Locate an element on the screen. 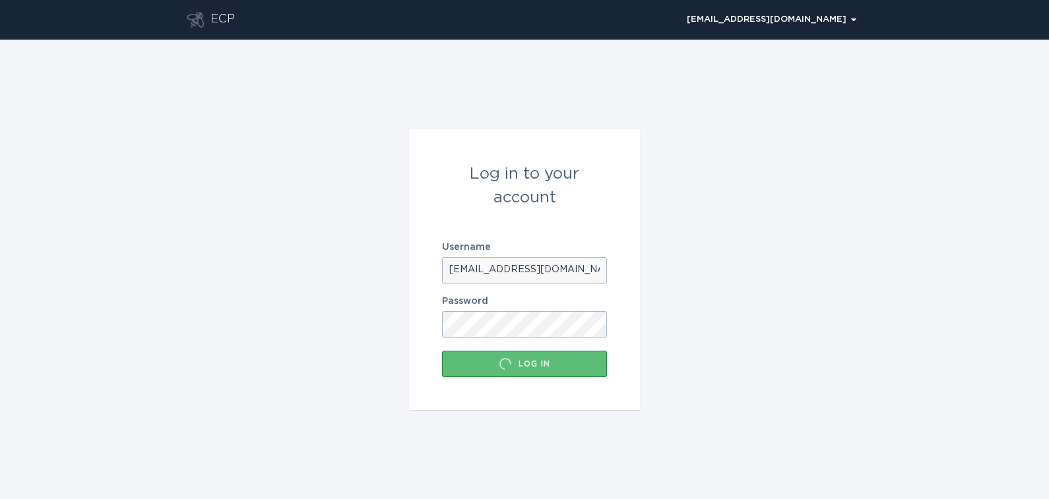  div: ECP is located at coordinates (222, 20).